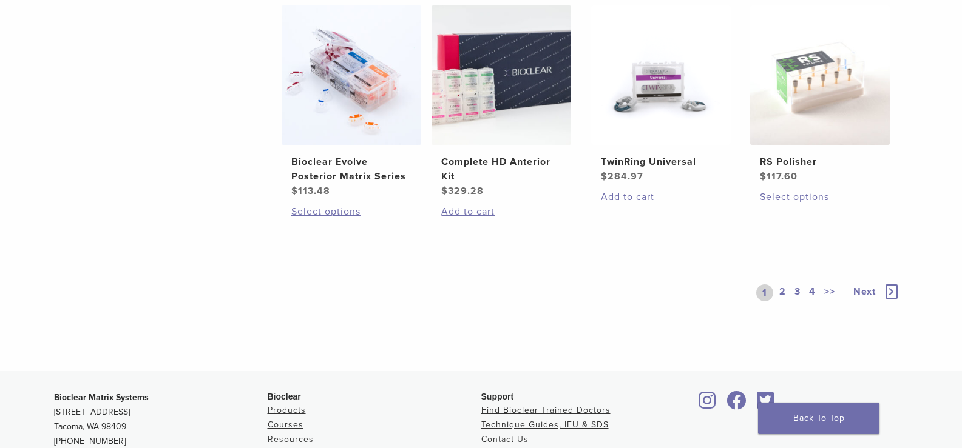 This screenshot has width=962, height=448. Describe the element at coordinates (501, 212) in the screenshot. I see `a: Add to cart: “Complete HD Anterior Kit”` at that location.